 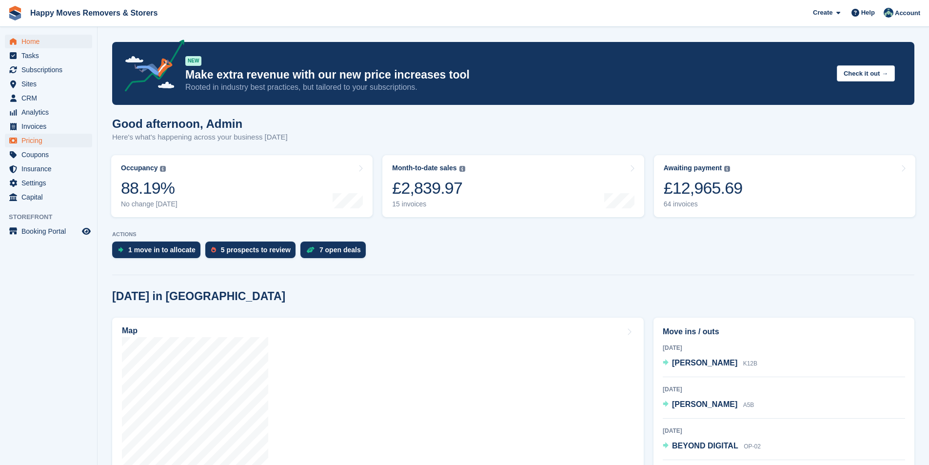 What do you see at coordinates (86, 231) in the screenshot?
I see `a: Preview store` at bounding box center [86, 231].